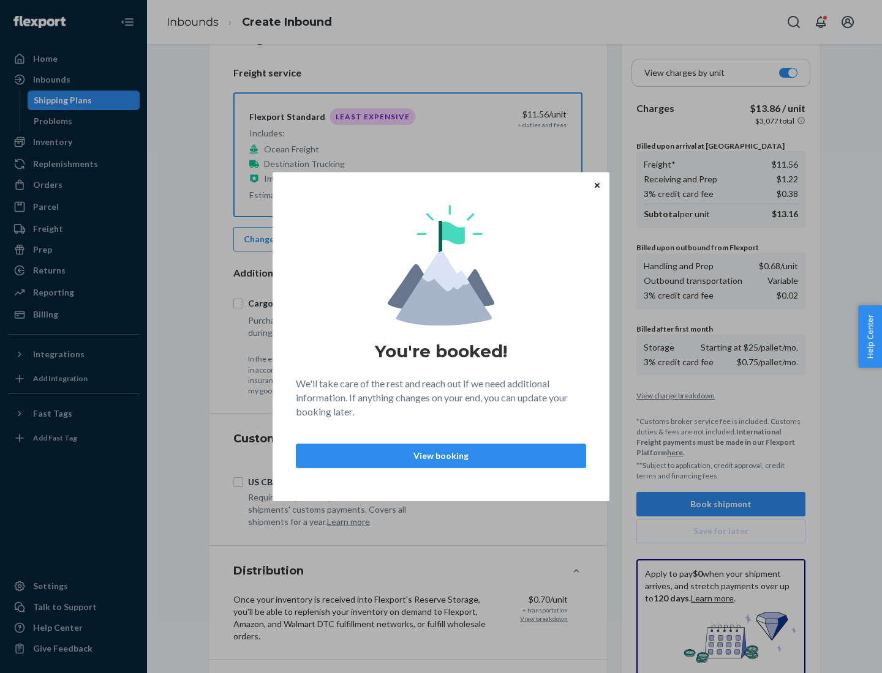 The height and width of the screenshot is (673, 882). What do you see at coordinates (441, 265) in the screenshot?
I see `img: svg+xml,%3Csvg%20viewBox%3D%220%200%20174%20197%22%20fill%3D%22none%22%20xmlns%3D%22http%3A%2F%2F...` at bounding box center [441, 265].